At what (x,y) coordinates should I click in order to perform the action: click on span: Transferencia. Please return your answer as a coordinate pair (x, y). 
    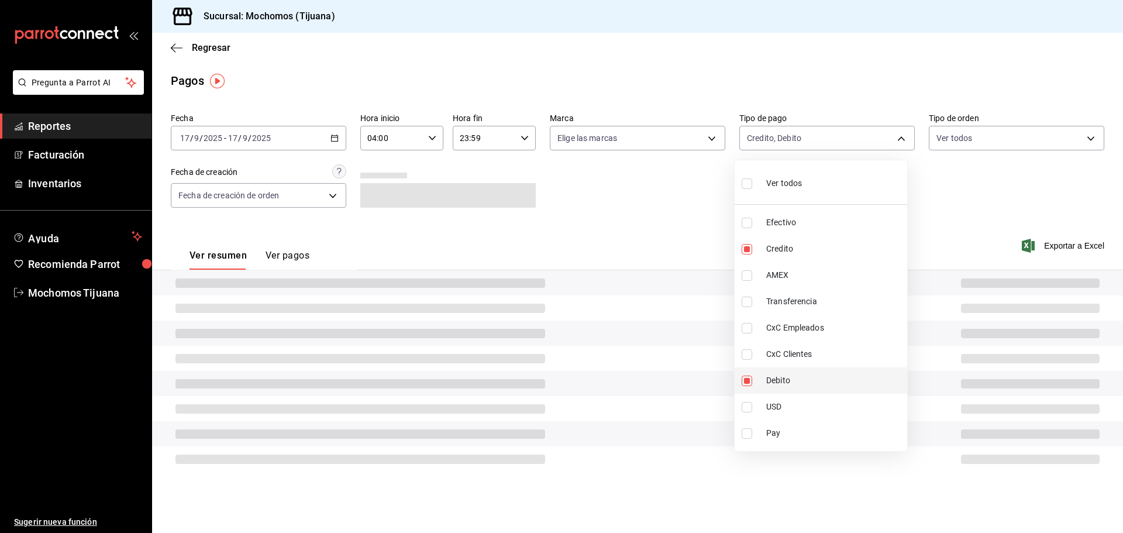
    Looking at the image, I should click on (834, 301).